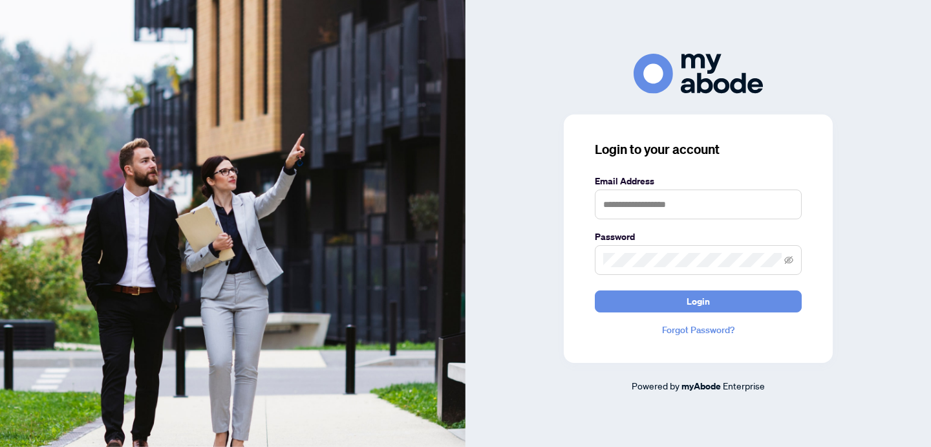 Image resolution: width=931 pixels, height=447 pixels. What do you see at coordinates (701, 386) in the screenshot?
I see `a: myAbode` at bounding box center [701, 386].